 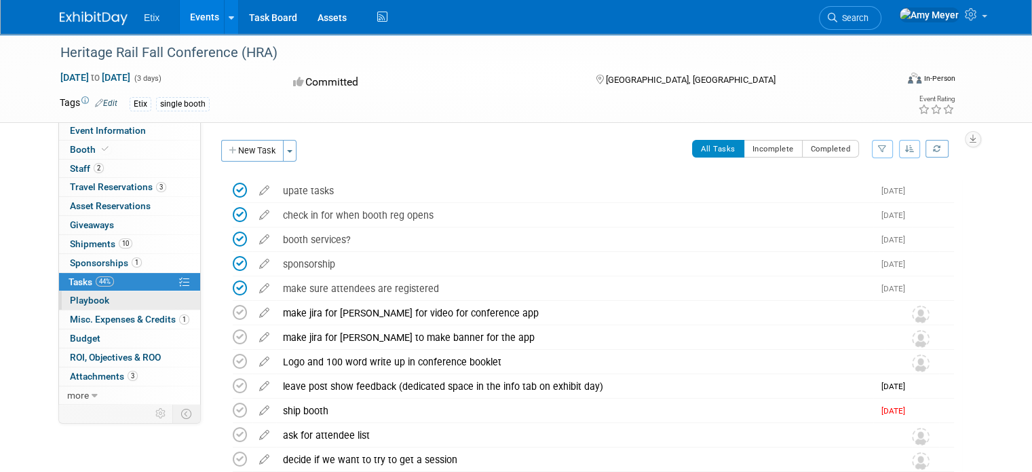 I want to click on span: to, so click(x=95, y=77).